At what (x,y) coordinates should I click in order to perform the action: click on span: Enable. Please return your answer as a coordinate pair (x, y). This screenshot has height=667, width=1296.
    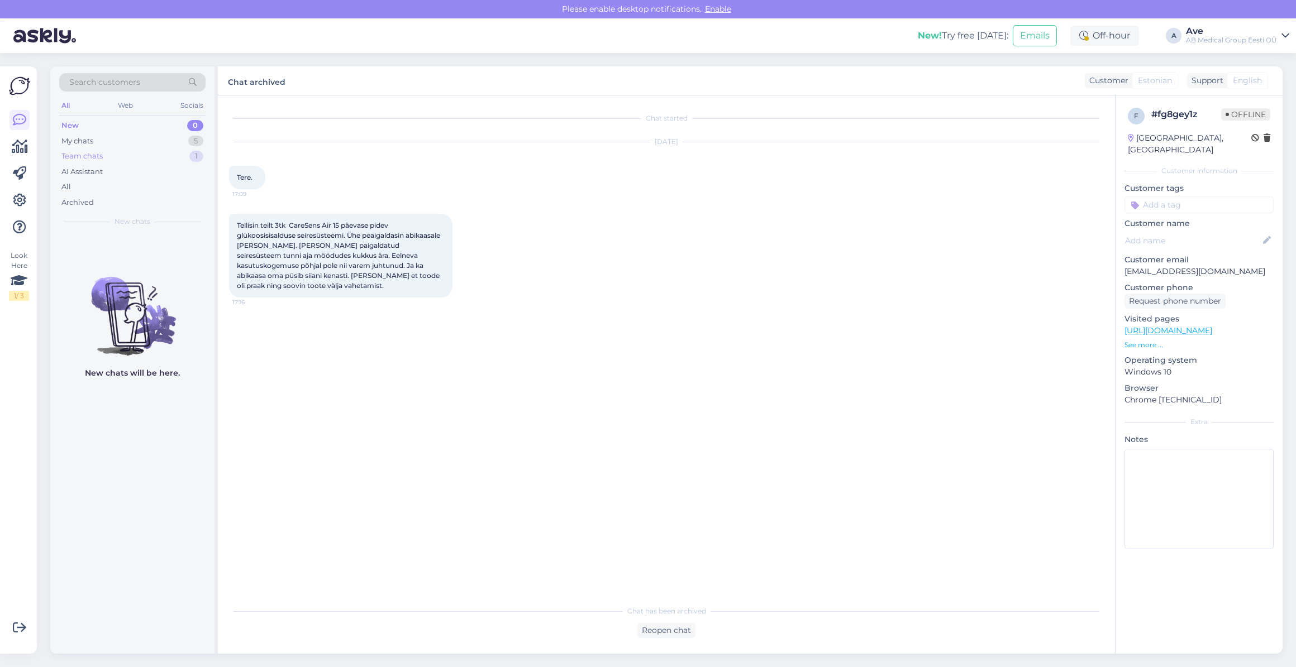
    Looking at the image, I should click on (718, 9).